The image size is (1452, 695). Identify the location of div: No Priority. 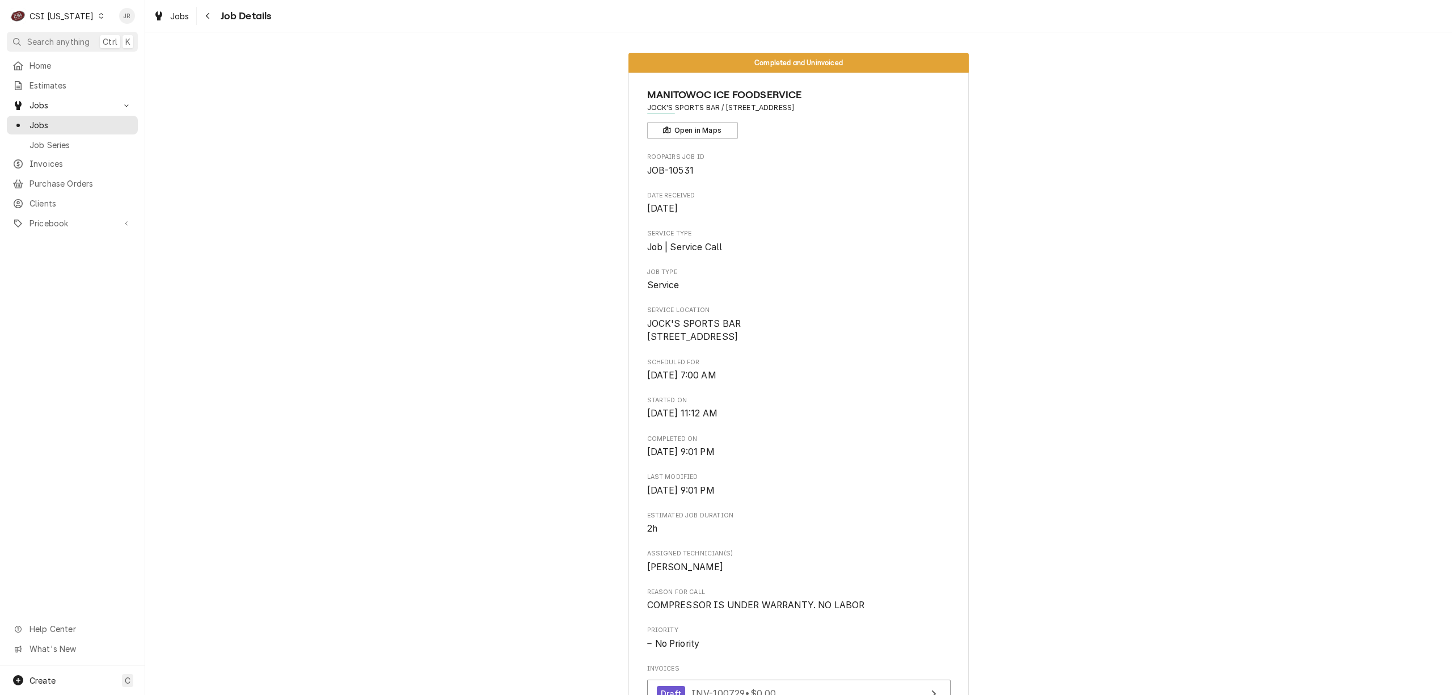
(799, 644).